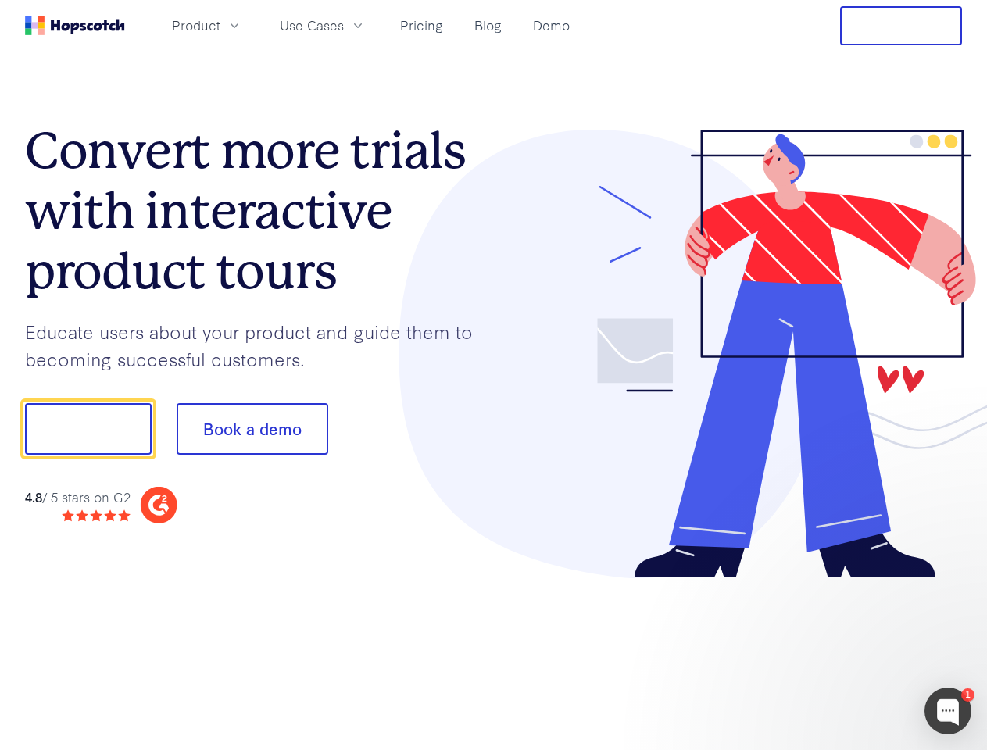  Describe the element at coordinates (488, 25) in the screenshot. I see `a: Blog` at that location.